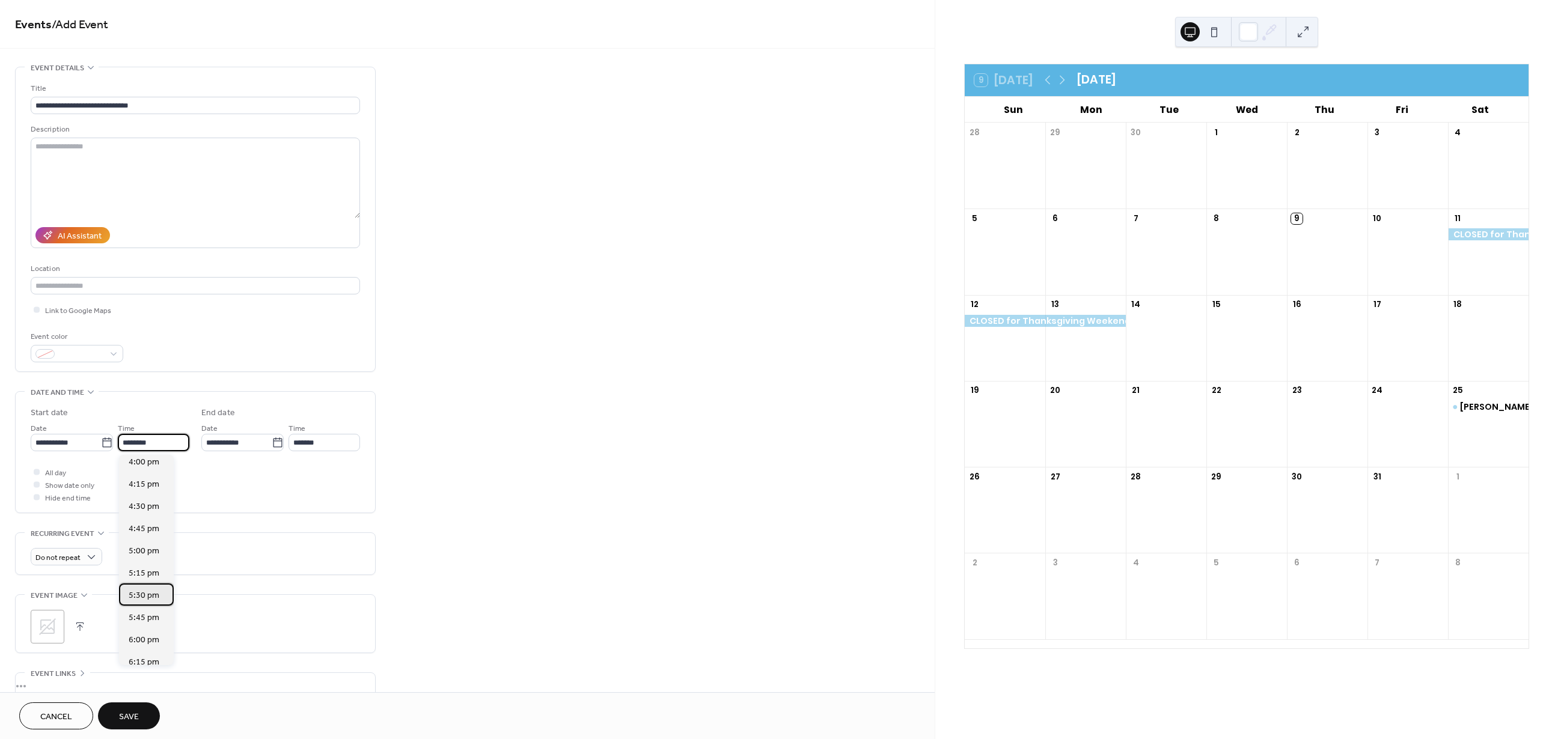  I want to click on button: Cancel, so click(56, 716).